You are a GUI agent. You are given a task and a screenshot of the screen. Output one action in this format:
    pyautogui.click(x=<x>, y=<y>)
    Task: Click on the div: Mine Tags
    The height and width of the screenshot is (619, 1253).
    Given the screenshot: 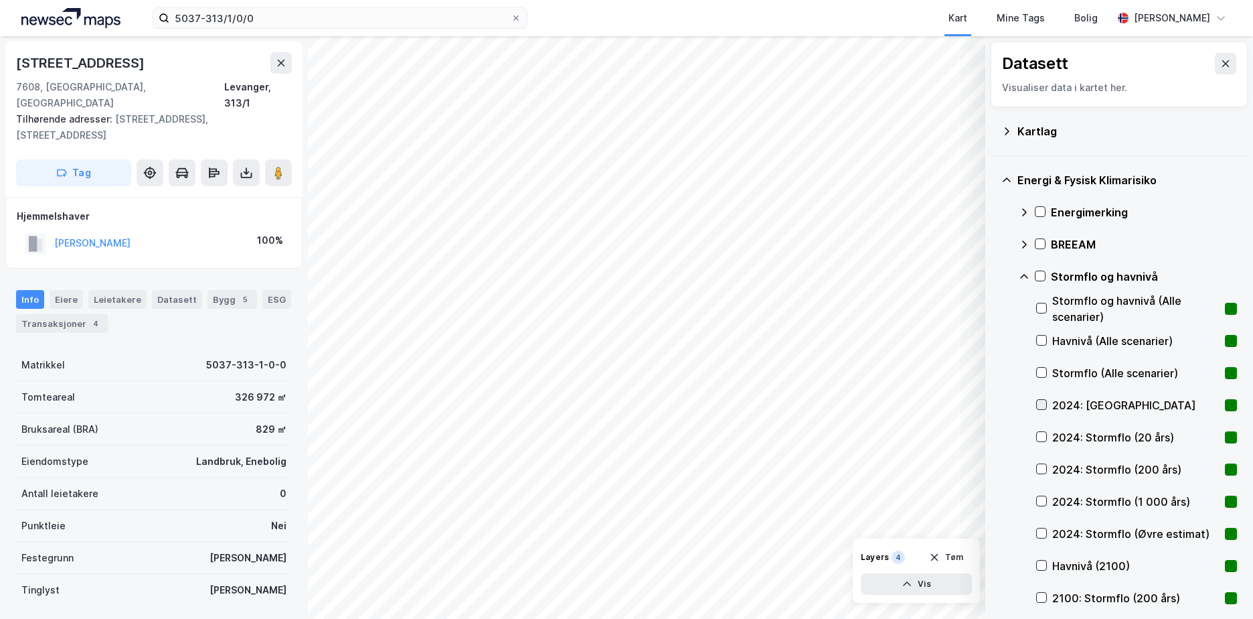 What is the action you would take?
    pyautogui.click(x=1021, y=18)
    